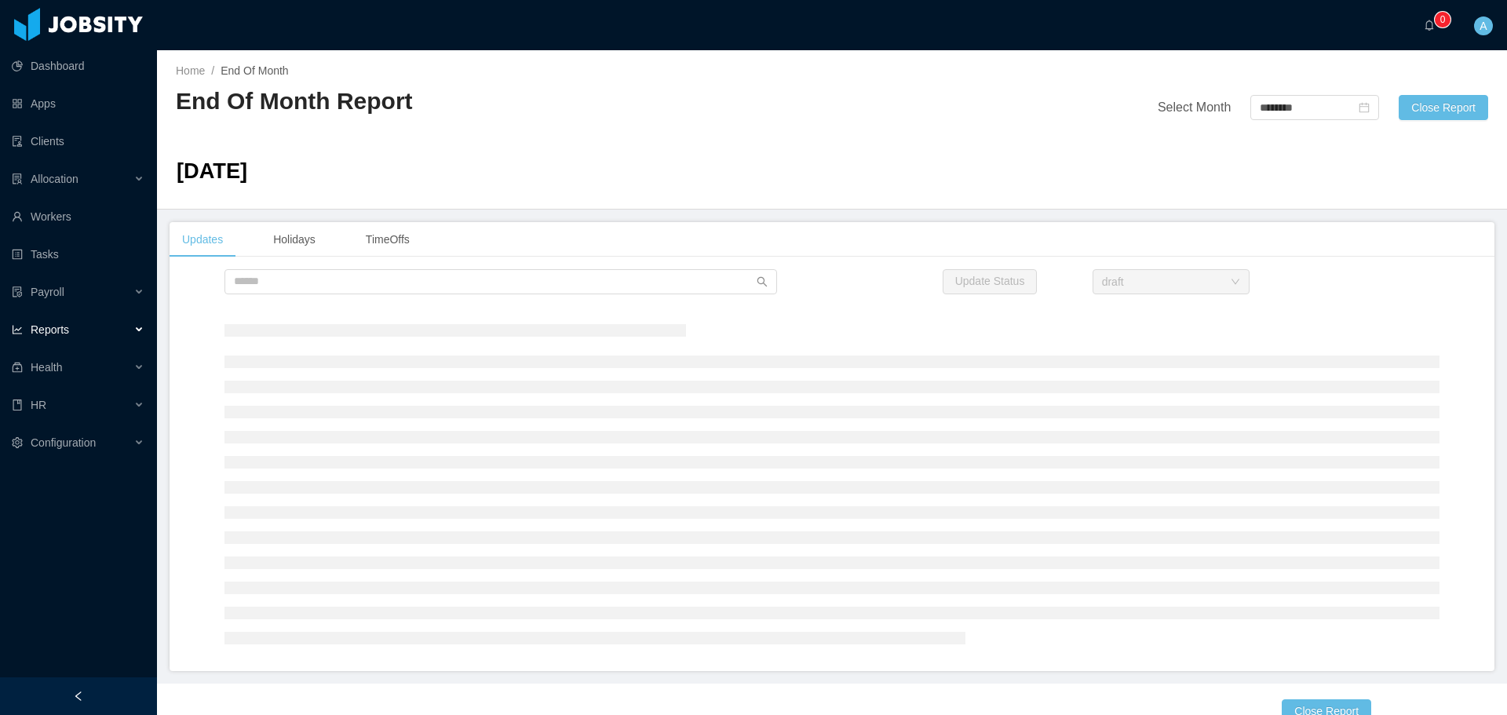  I want to click on span: Health, so click(46, 367).